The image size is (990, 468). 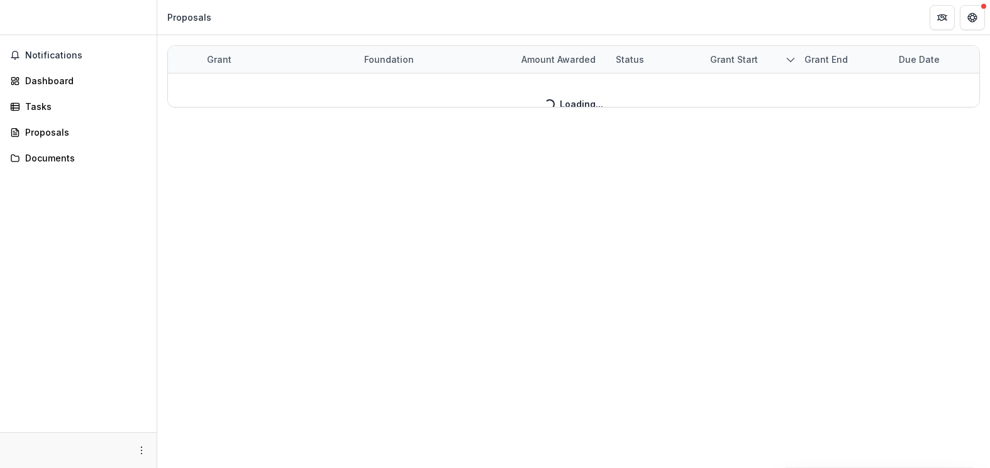 What do you see at coordinates (141, 451) in the screenshot?
I see `button: More` at bounding box center [141, 451].